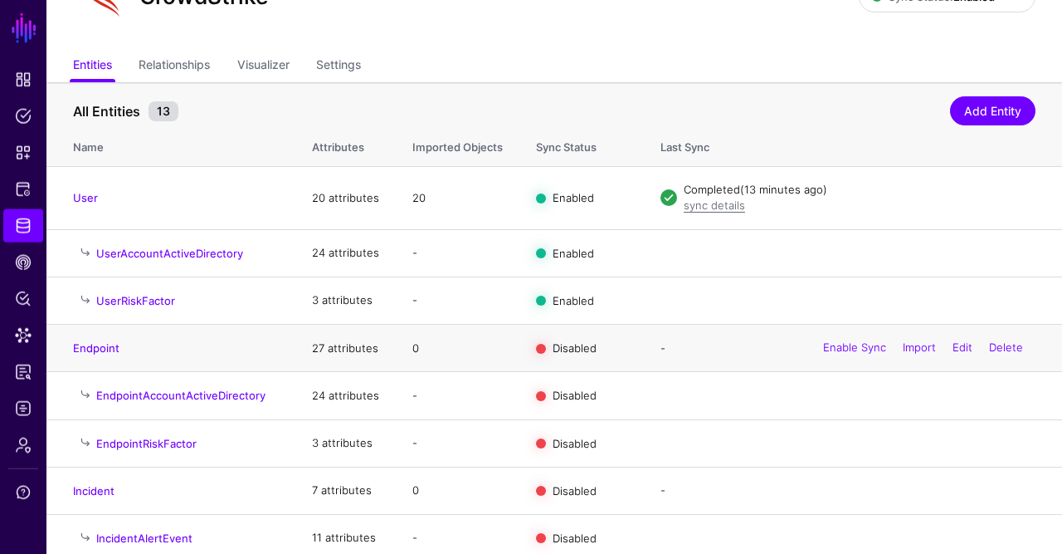 This screenshot has width=1062, height=554. What do you see at coordinates (181, 395) in the screenshot?
I see `a: EndpointAccountActiveDirectory` at bounding box center [181, 395].